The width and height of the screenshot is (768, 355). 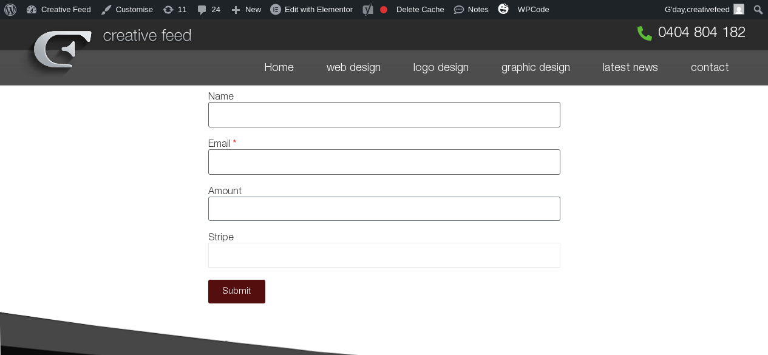 What do you see at coordinates (702, 33) in the screenshot?
I see `span: 0404 804 182` at bounding box center [702, 33].